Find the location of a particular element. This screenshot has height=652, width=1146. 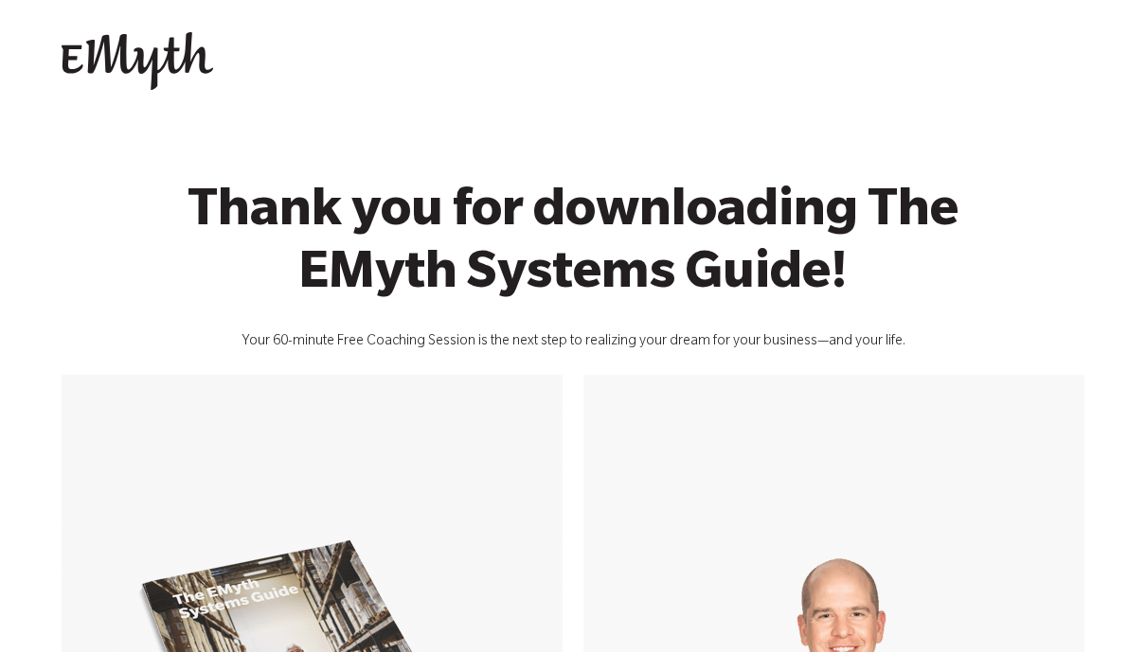

div: Chat Widget is located at coordinates (1098, 607).